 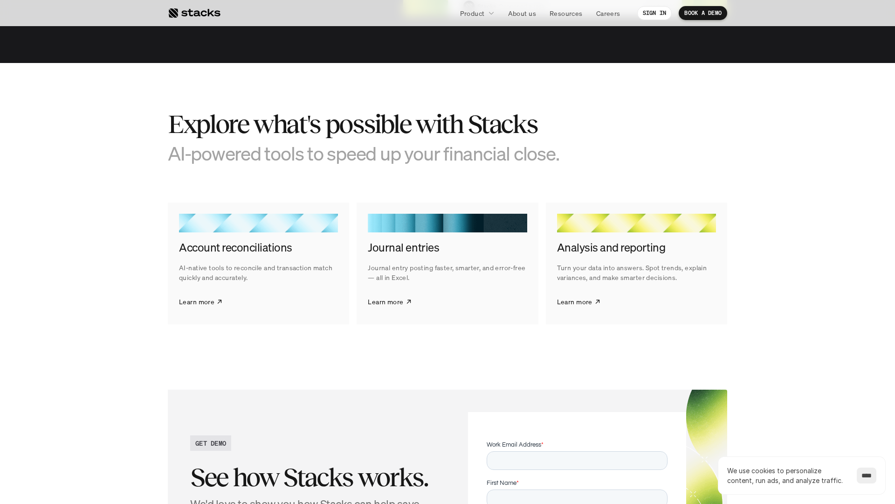 I want to click on h2: Explore what's possible with Stacks, so click(x=378, y=124).